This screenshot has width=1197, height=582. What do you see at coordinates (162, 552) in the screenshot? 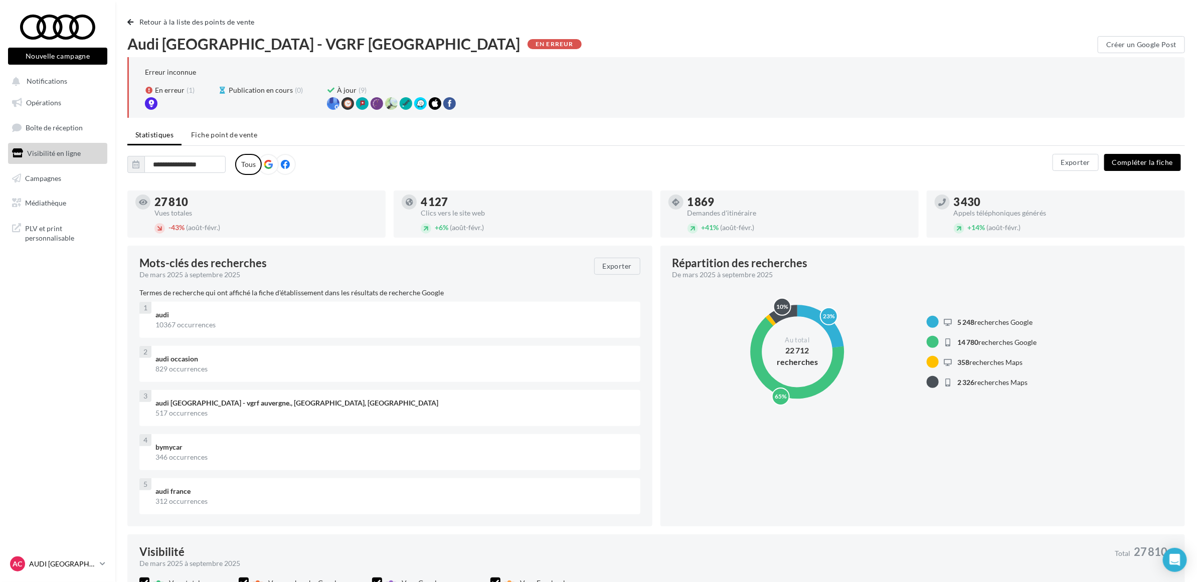
I see `div: Visibilité` at bounding box center [162, 552].